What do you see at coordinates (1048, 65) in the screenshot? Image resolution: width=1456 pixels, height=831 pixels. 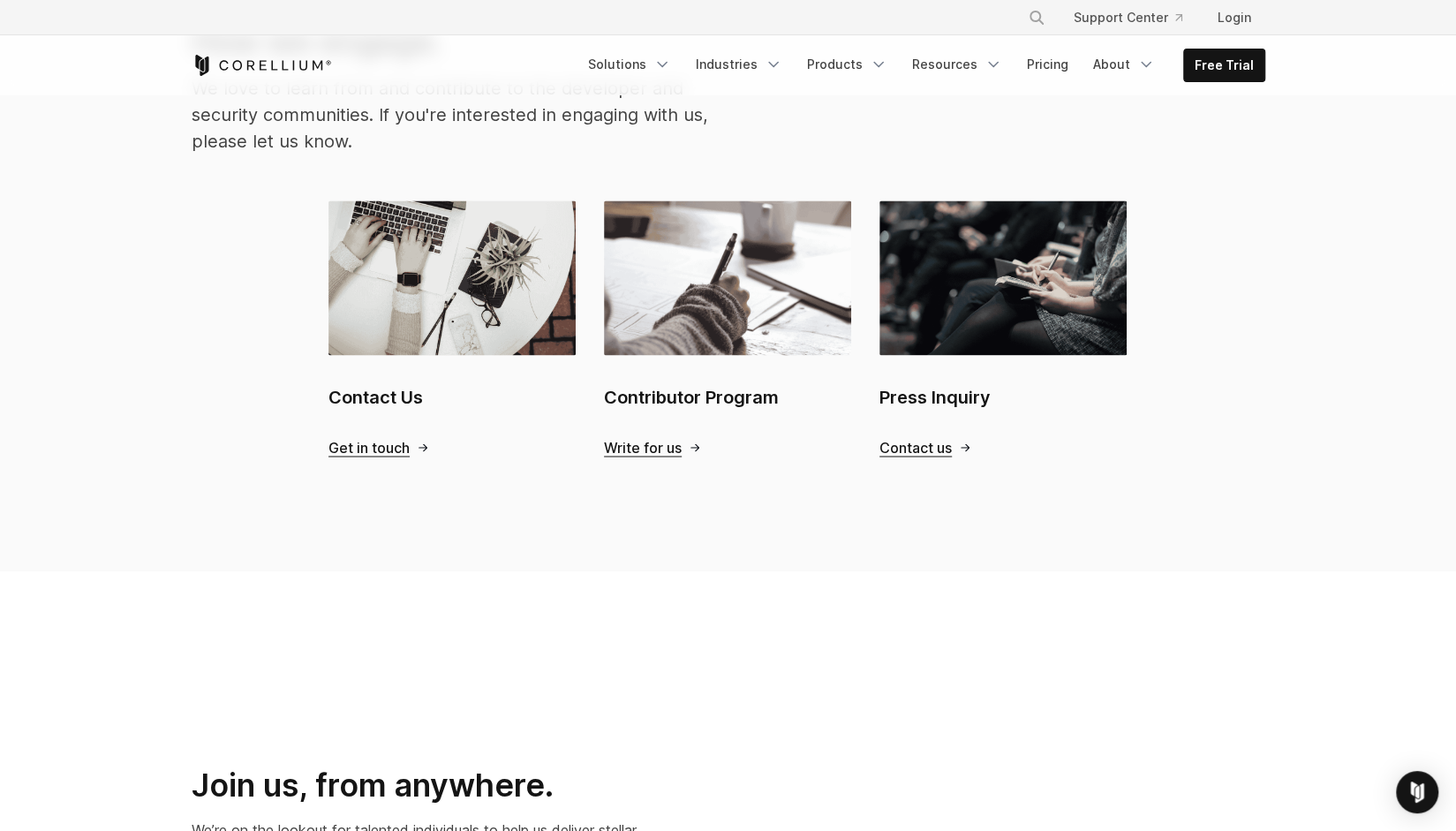 I see `a: Pricing` at bounding box center [1048, 65].